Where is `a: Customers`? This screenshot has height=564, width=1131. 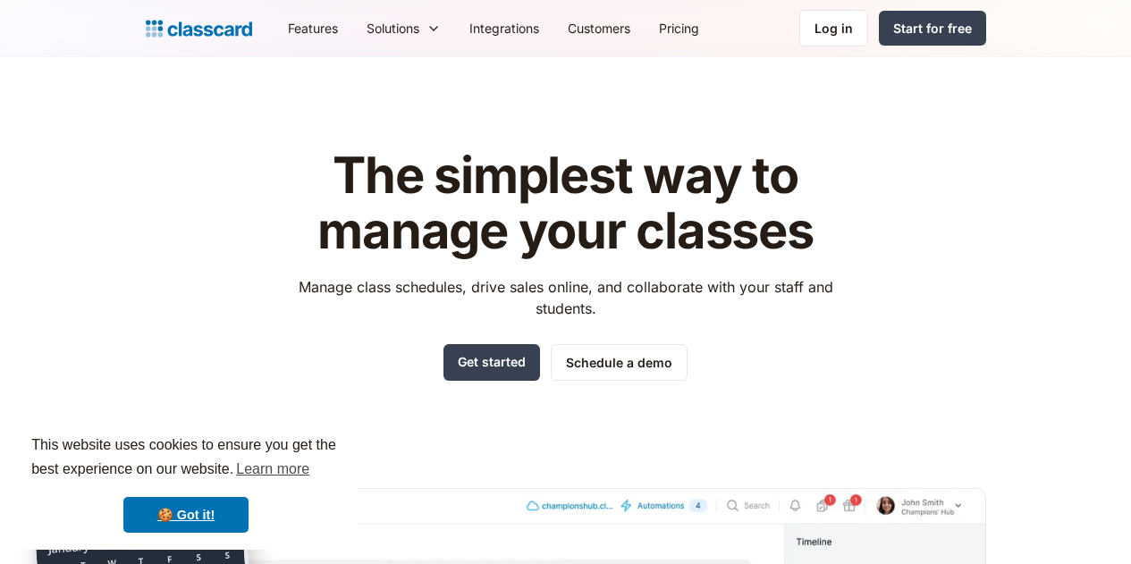
a: Customers is located at coordinates (599, 28).